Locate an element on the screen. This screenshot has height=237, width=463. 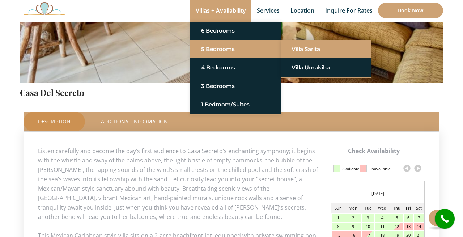
img: Awesome Logo is located at coordinates (45, 8).